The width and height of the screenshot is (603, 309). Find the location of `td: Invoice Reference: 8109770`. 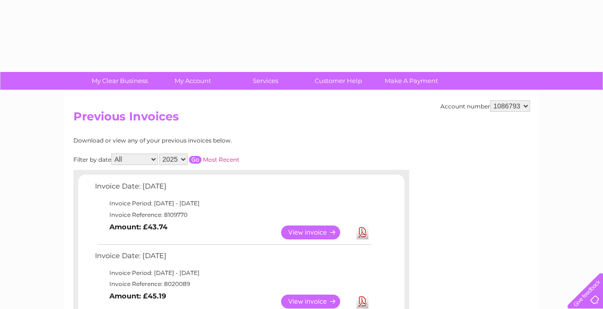

td: Invoice Reference: 8109770 is located at coordinates (233, 215).